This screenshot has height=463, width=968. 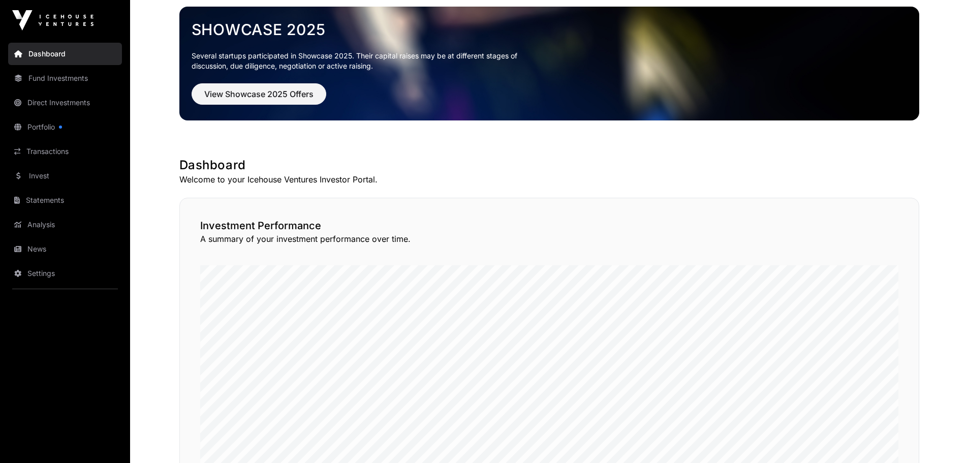 I want to click on a: Fund Investments, so click(x=65, y=78).